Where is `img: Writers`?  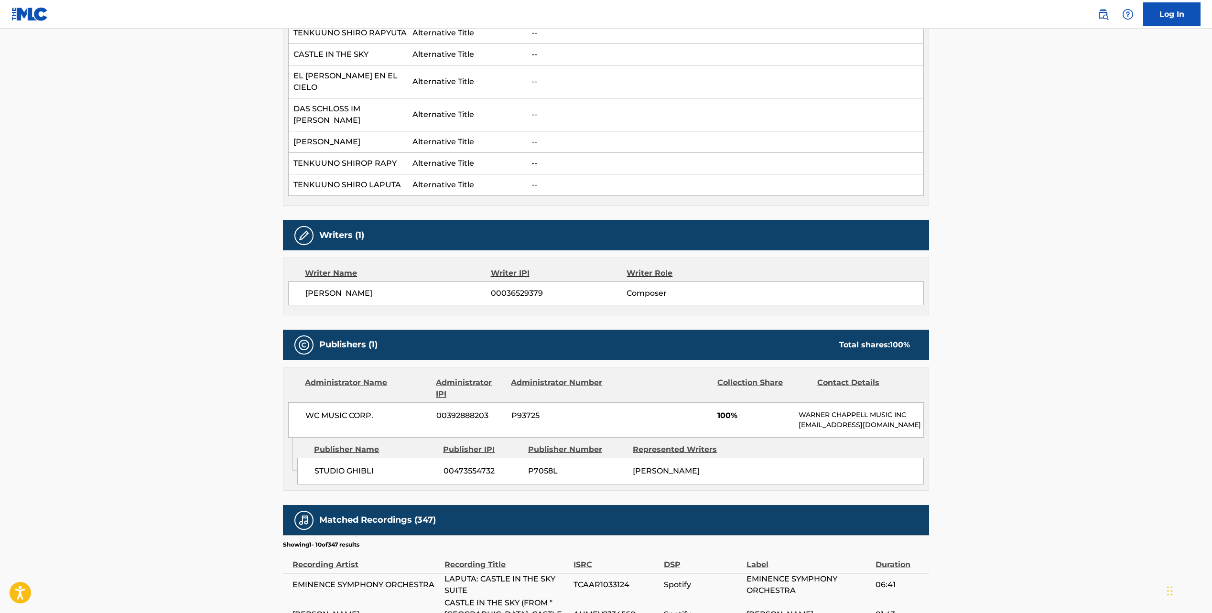
img: Writers is located at coordinates (304, 236).